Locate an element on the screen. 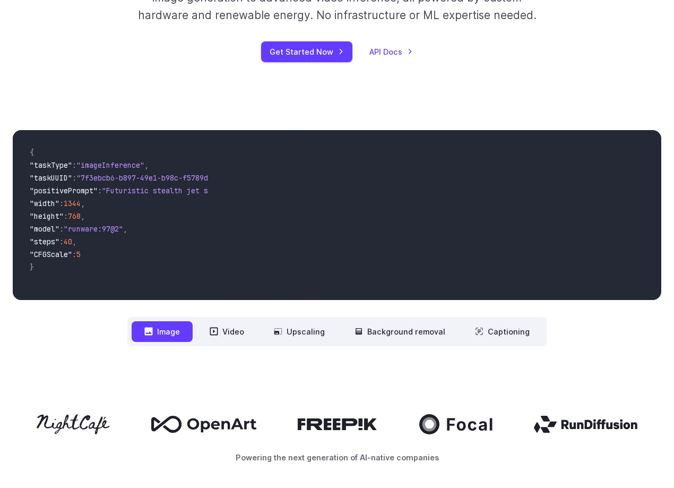  span: "runware:97@2" is located at coordinates (93, 229).